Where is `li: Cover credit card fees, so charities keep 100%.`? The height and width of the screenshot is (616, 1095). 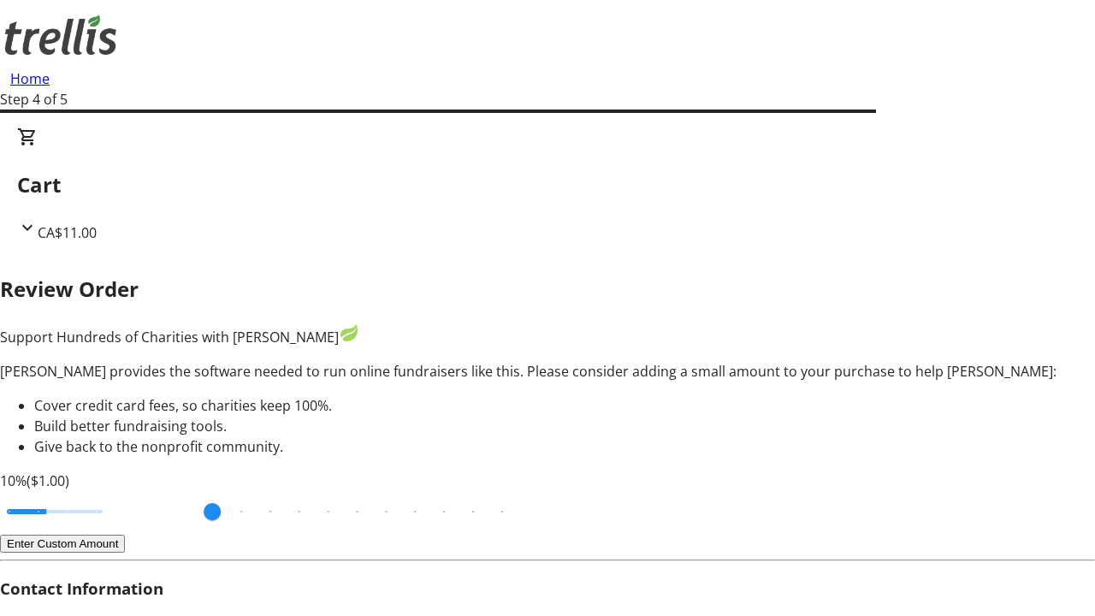 li: Cover credit card fees, so charities keep 100%. is located at coordinates (565, 406).